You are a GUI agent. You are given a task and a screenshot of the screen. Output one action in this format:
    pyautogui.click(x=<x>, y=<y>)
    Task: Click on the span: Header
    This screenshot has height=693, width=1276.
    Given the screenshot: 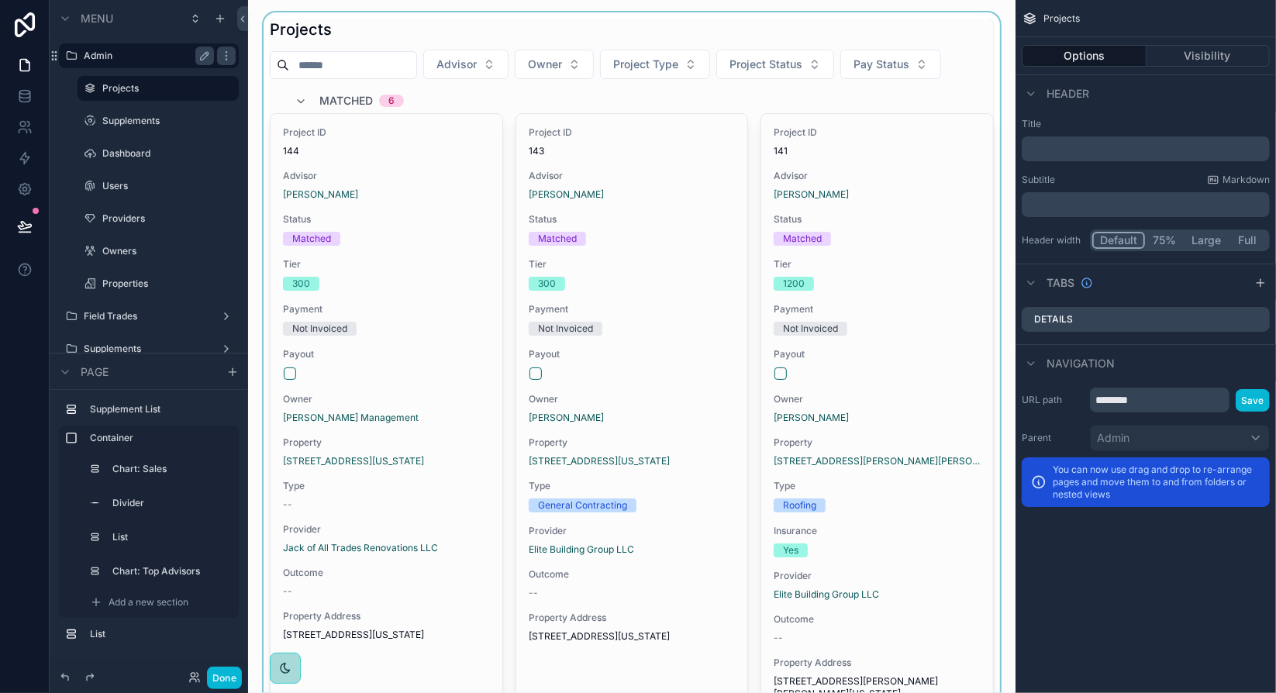 What is the action you would take?
    pyautogui.click(x=1068, y=94)
    